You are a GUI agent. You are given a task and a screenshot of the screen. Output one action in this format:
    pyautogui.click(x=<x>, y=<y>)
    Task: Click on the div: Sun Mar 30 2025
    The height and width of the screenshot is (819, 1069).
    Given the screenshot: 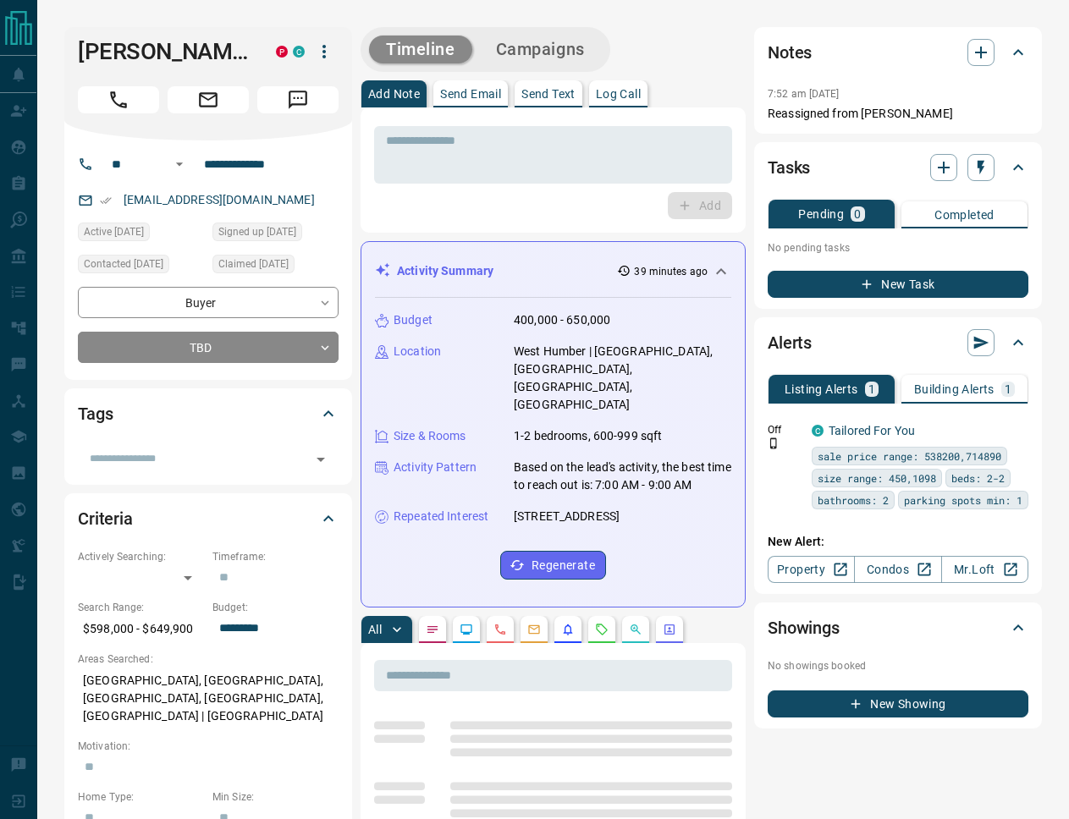 What is the action you would take?
    pyautogui.click(x=275, y=267)
    